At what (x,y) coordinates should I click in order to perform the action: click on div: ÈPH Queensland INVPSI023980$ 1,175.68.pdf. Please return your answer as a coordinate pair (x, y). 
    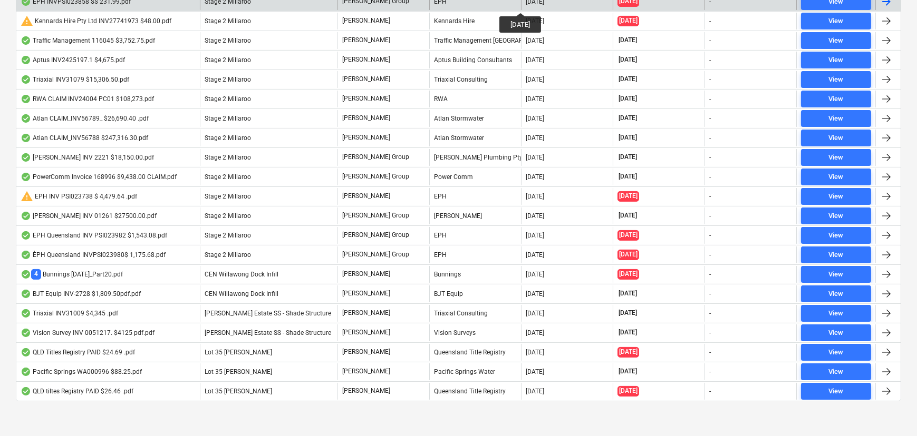
    Looking at the image, I should click on (93, 255).